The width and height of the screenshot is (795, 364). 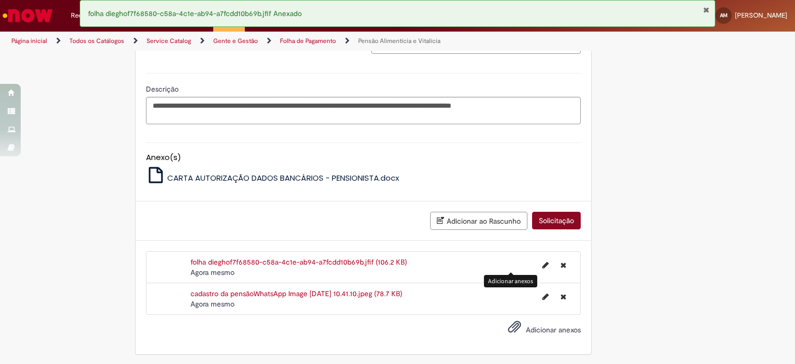 What do you see at coordinates (283, 178) in the screenshot?
I see `span: CARTA AUTORIZAÇÃO DADOS BANCÁRIOS - PENSIONISTA.docx` at bounding box center [283, 178].